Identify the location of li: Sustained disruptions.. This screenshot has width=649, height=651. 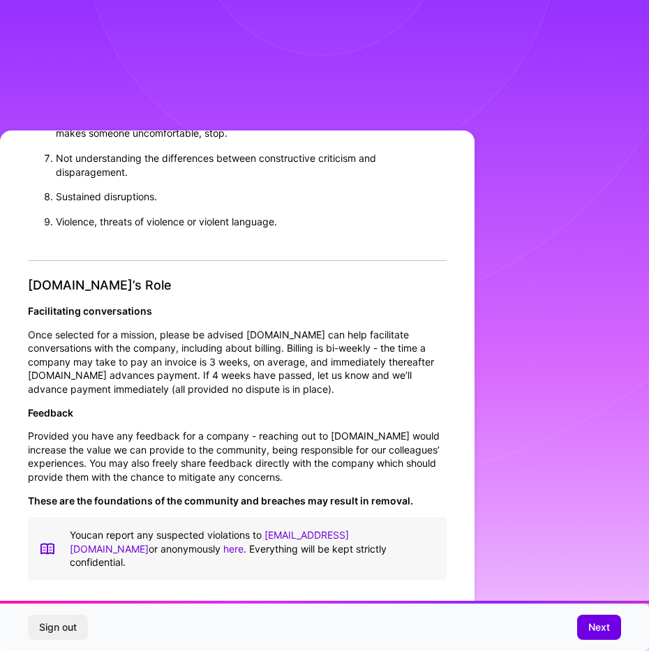
(251, 197).